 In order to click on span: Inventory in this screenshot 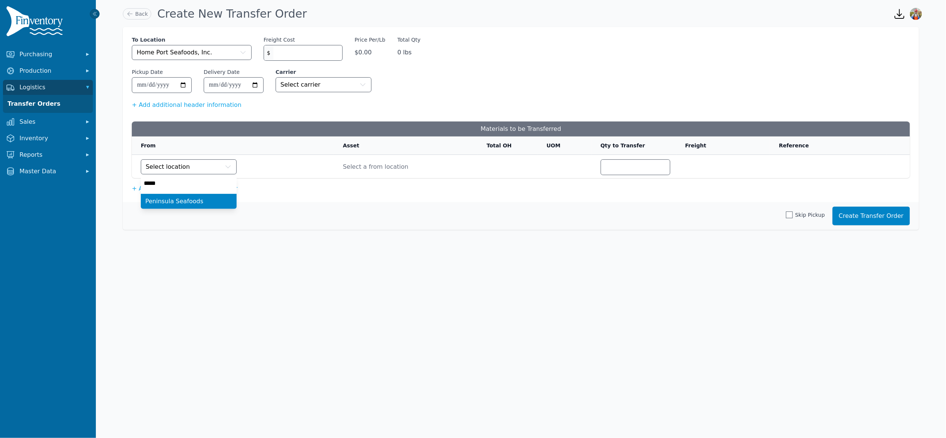, I will do `click(49, 138)`.